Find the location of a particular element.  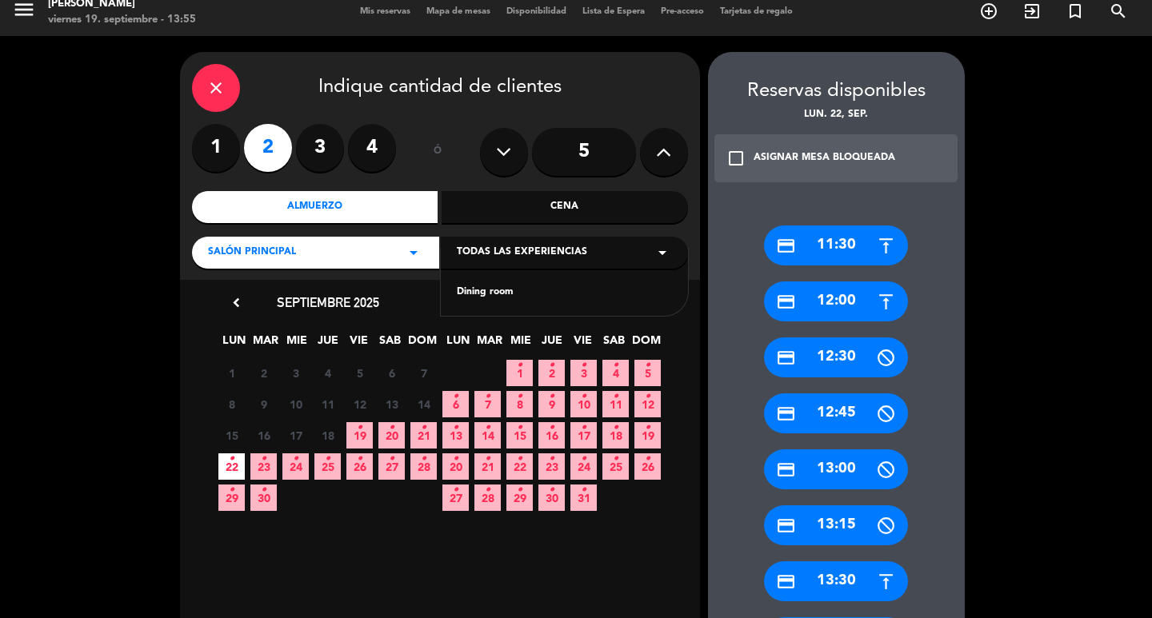

div: 12:00 is located at coordinates (836, 302).